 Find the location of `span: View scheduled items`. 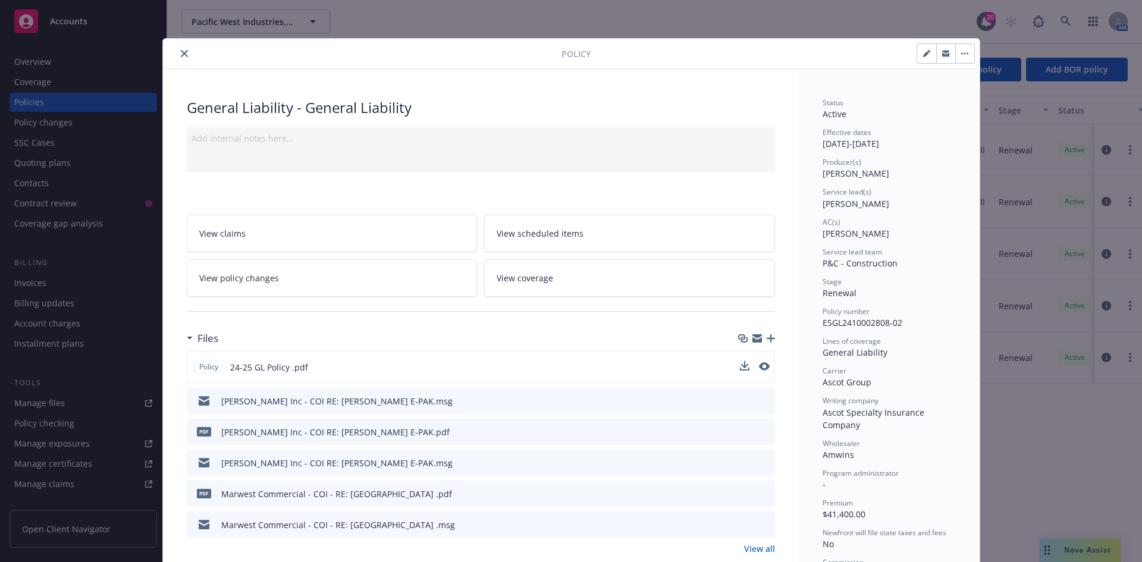

span: View scheduled items is located at coordinates (540, 233).